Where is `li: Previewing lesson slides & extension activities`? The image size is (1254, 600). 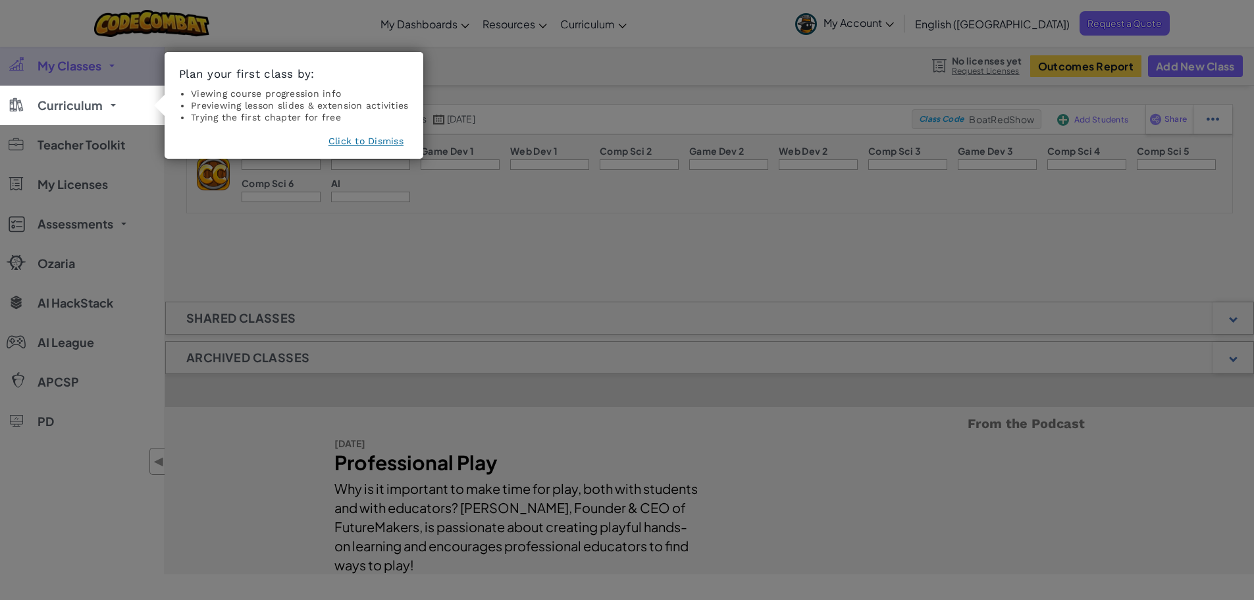
li: Previewing lesson slides & extension activities is located at coordinates (300, 105).